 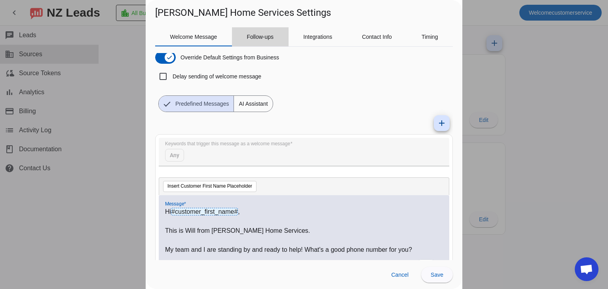 I want to click on span: Contact Info, so click(x=377, y=37).